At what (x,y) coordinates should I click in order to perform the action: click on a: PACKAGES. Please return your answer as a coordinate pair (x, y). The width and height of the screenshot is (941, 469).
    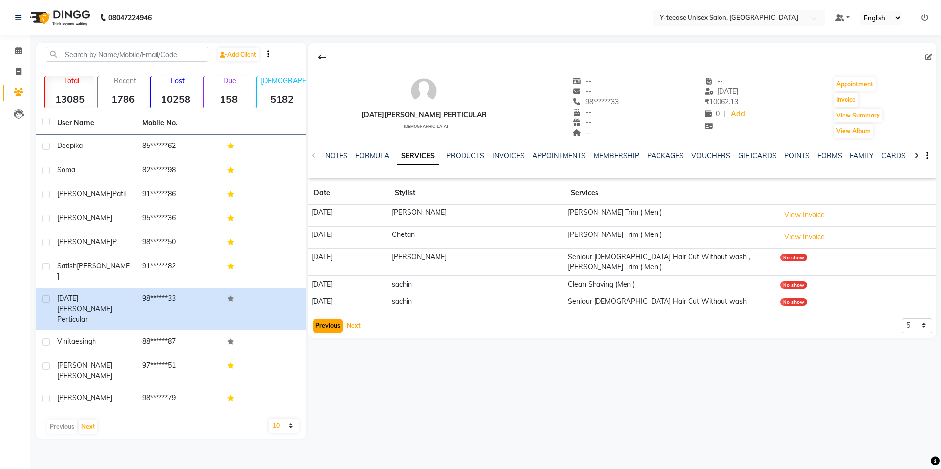
    Looking at the image, I should click on (665, 156).